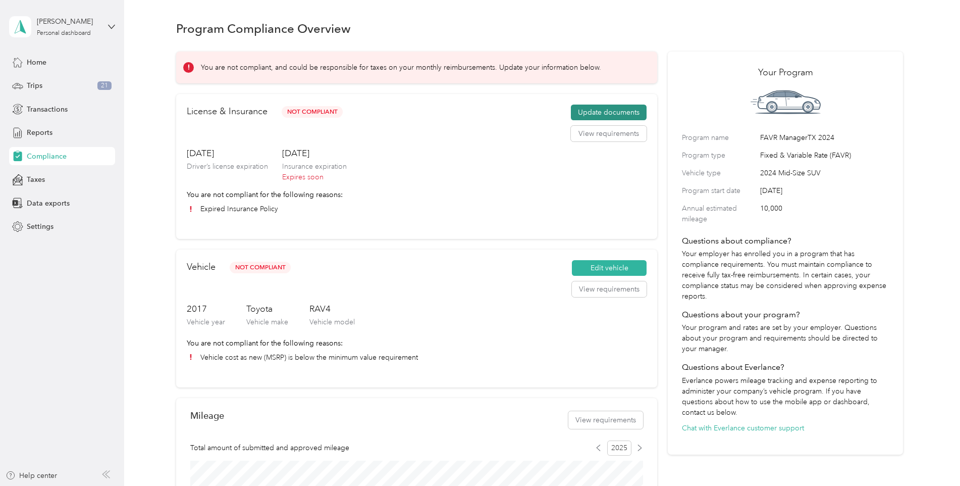  What do you see at coordinates (34, 85) in the screenshot?
I see `span: Trips` at bounding box center [34, 85].